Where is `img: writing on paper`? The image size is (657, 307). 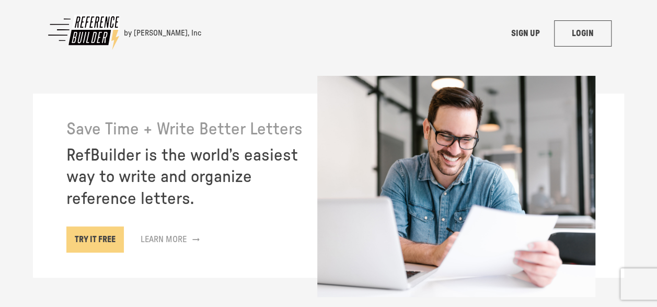
img: writing on paper is located at coordinates (456, 186).